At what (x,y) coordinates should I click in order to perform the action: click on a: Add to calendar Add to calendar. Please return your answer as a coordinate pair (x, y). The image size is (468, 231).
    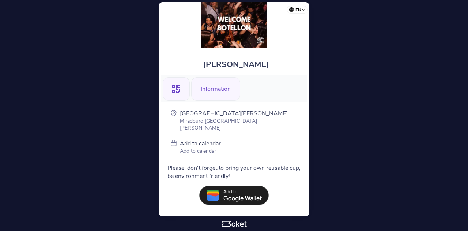
    Looking at the image, I should click on (201, 148).